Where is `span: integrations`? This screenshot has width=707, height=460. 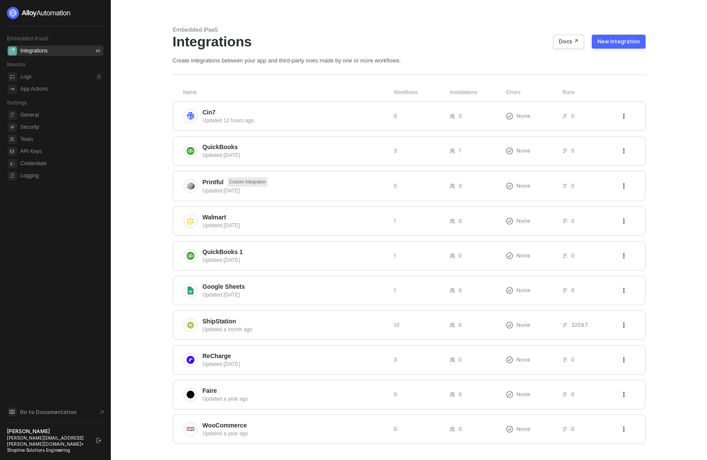
span: integrations is located at coordinates (12, 51).